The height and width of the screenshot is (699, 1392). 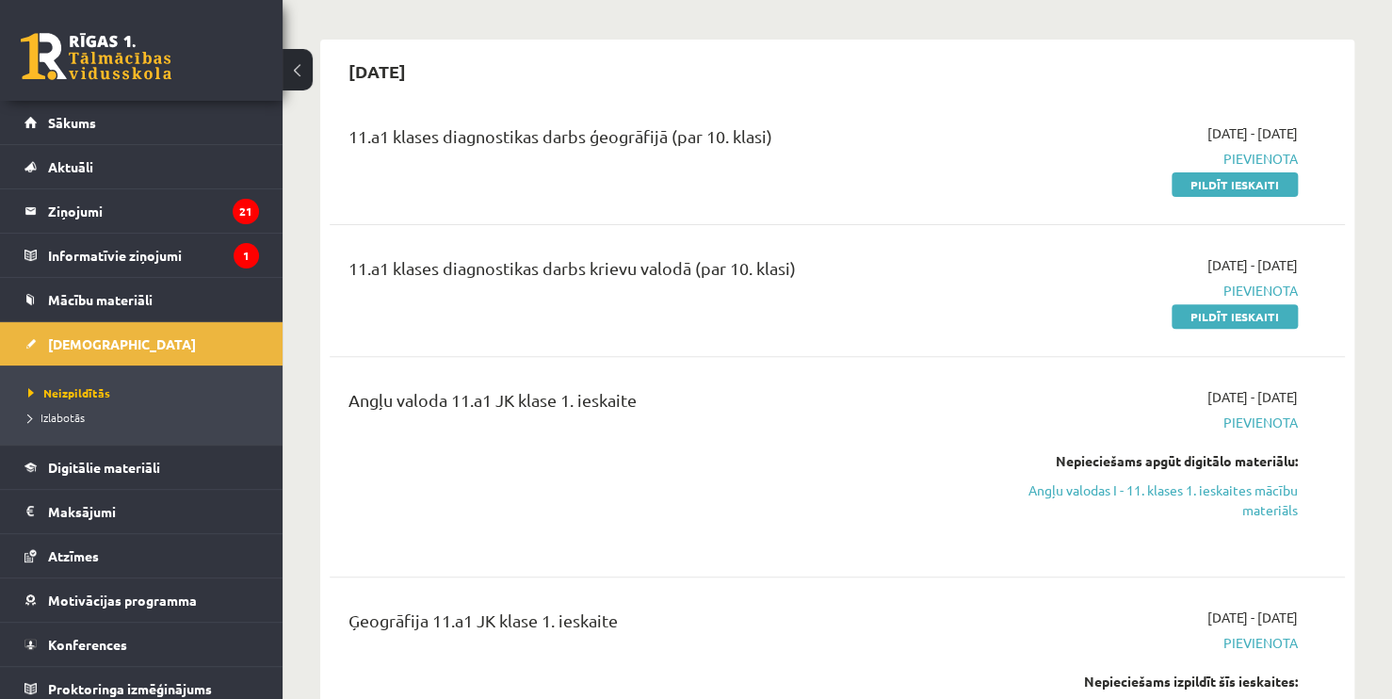 What do you see at coordinates (141, 512) in the screenshot?
I see `a: Maksājumi` at bounding box center [141, 512].